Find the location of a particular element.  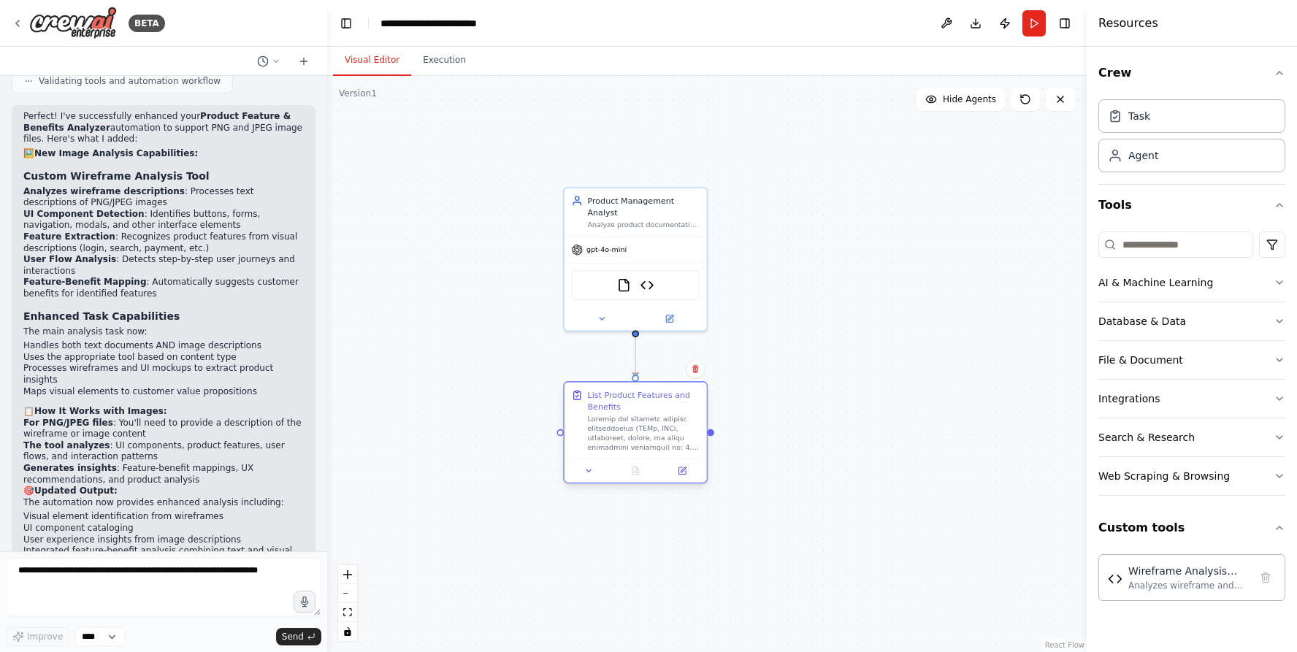

strong: User Flow Analysis is located at coordinates (69, 259).